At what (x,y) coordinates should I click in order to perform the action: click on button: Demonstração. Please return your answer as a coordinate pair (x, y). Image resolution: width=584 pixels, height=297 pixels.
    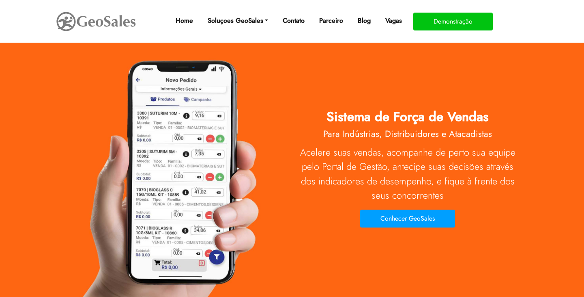
    Looking at the image, I should click on (453, 21).